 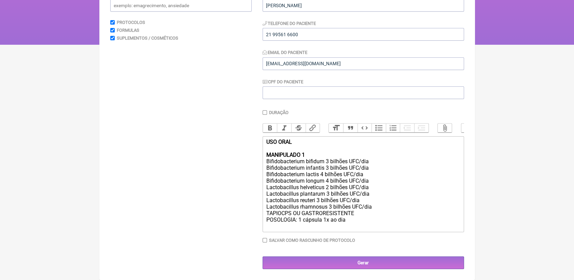 What do you see at coordinates (285, 148) in the screenshot?
I see `strong: USO ORAL MANIPULADO 1` at bounding box center [285, 148].